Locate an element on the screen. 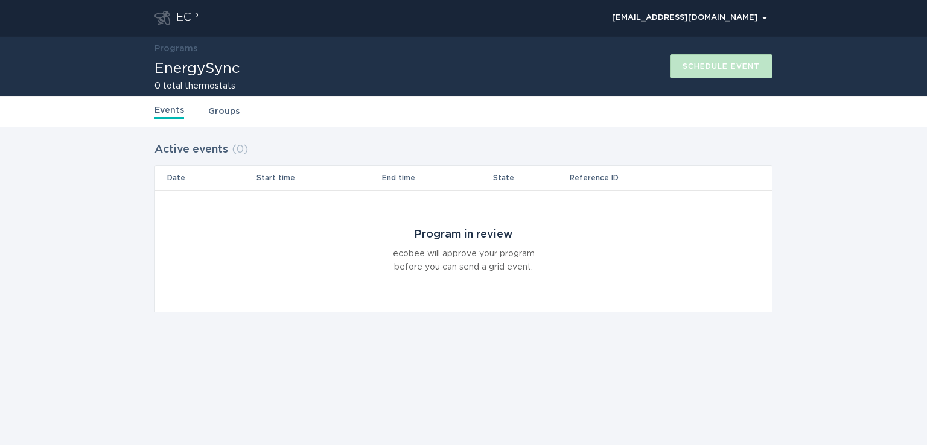 The image size is (927, 445). th: State is located at coordinates (531, 178).